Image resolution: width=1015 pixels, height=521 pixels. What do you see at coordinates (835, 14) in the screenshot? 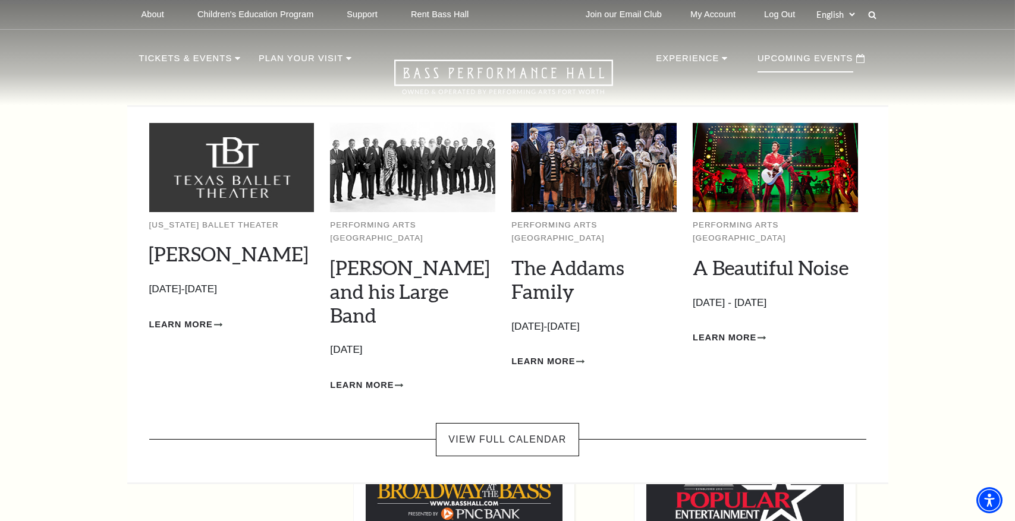
I see `select: Select:` at bounding box center [835, 14].